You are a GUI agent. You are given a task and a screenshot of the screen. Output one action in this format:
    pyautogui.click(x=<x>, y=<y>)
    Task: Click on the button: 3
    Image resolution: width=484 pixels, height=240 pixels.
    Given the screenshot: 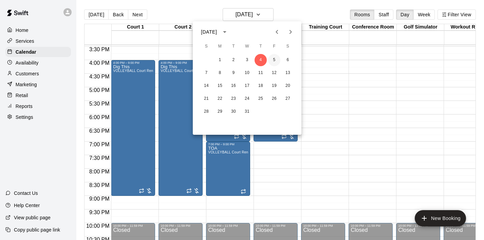 What is the action you would take?
    pyautogui.click(x=247, y=60)
    